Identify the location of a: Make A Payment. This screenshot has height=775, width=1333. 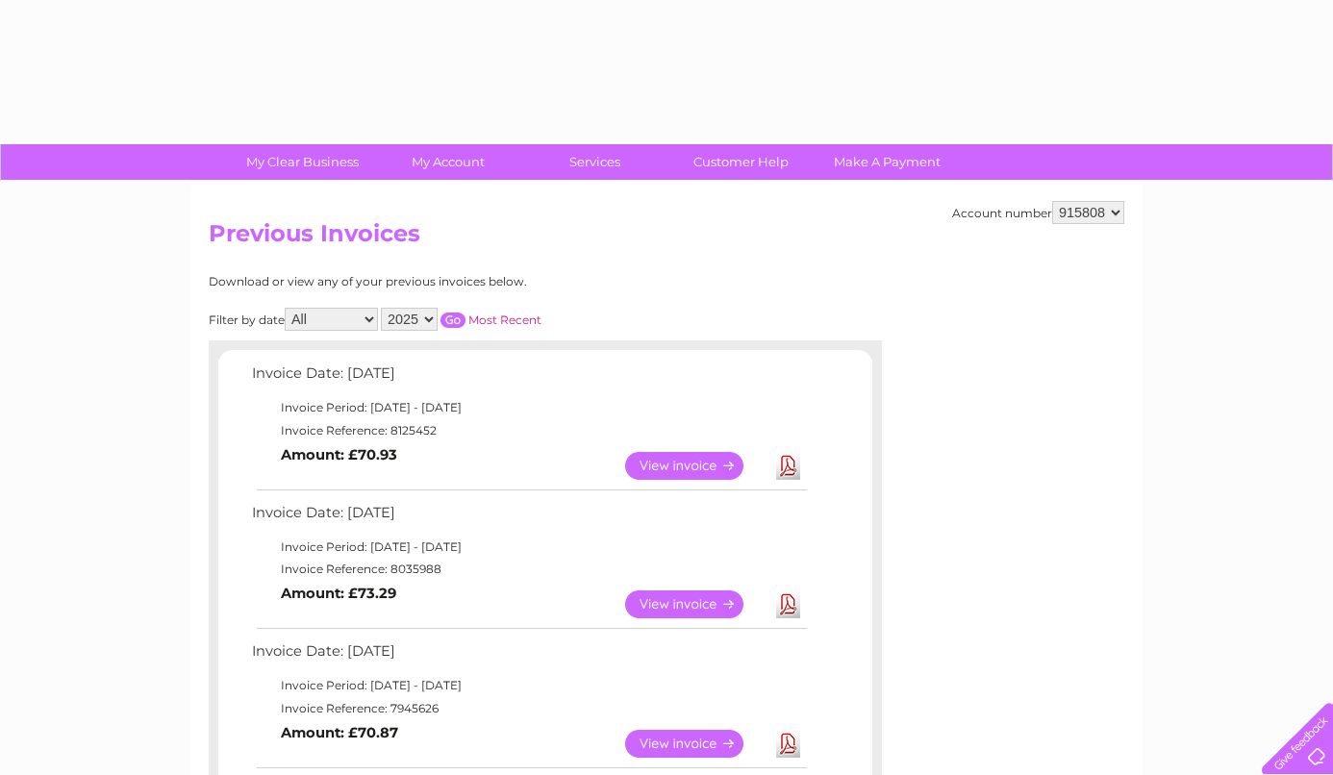
(887, 162).